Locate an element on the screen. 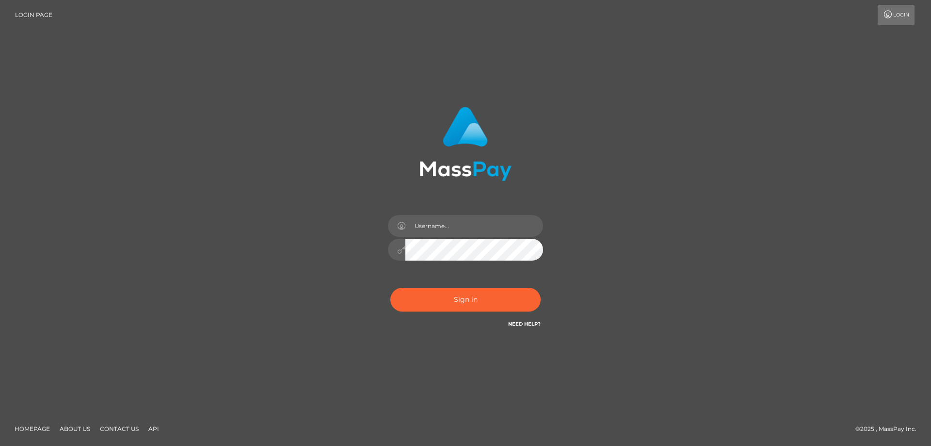 This screenshot has width=931, height=446. a: Homepage is located at coordinates (32, 428).